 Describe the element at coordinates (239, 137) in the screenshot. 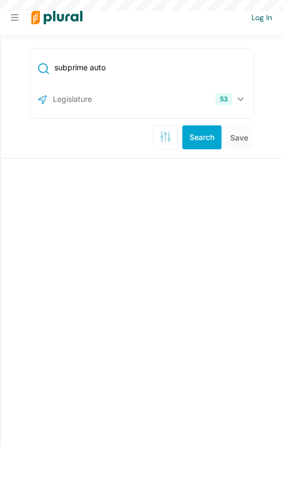

I see `button: Save` at that location.